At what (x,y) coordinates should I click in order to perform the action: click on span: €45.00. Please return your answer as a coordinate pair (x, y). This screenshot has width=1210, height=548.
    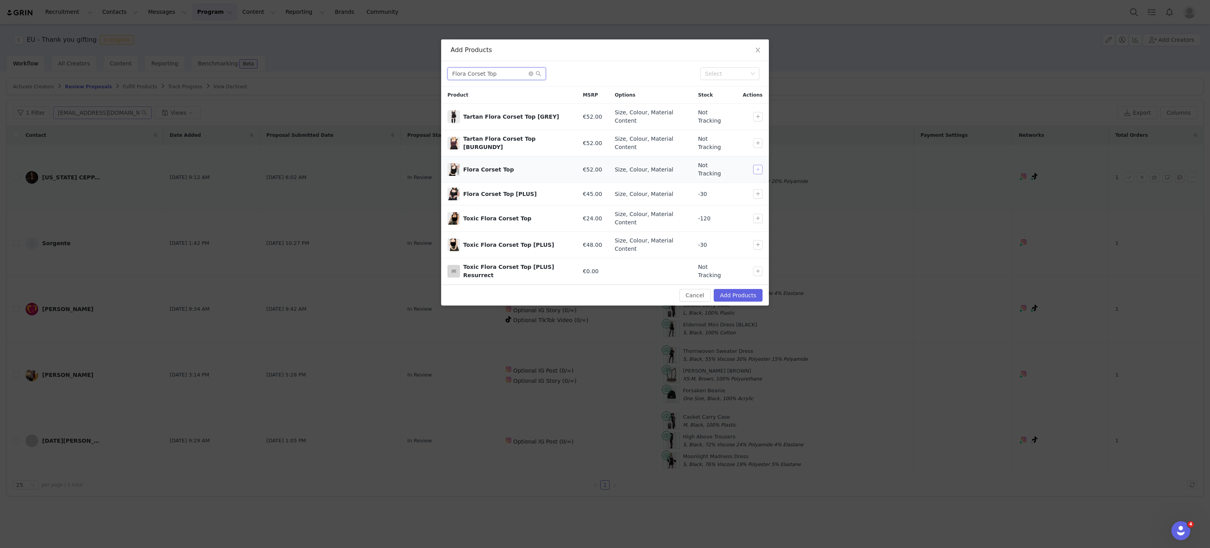
    Looking at the image, I should click on (593, 194).